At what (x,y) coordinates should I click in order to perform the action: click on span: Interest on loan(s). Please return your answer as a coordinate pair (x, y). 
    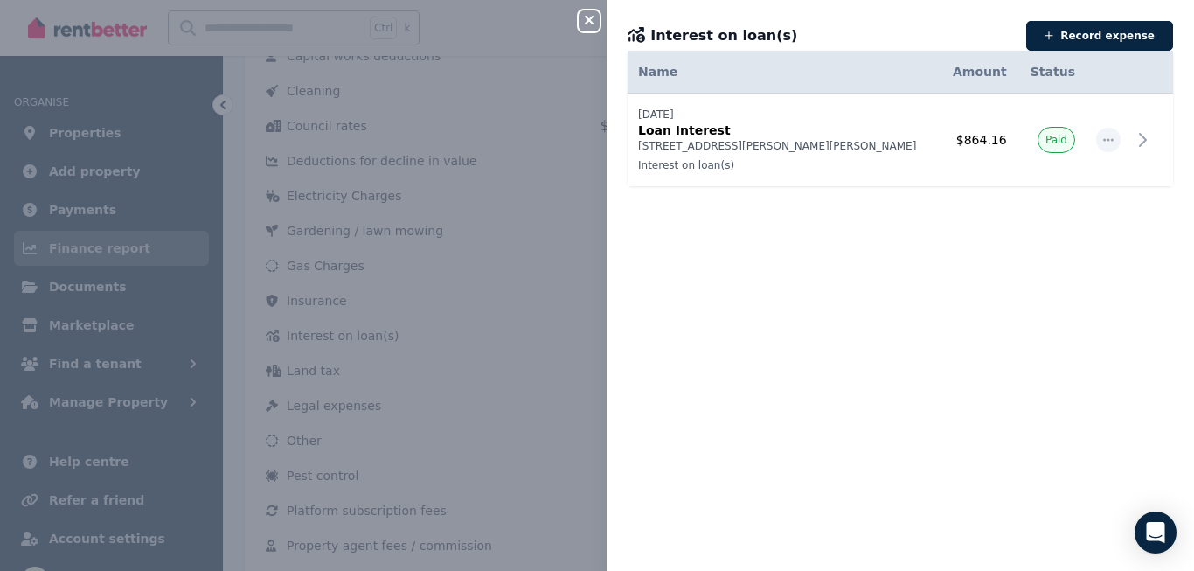
    Looking at the image, I should click on (724, 36).